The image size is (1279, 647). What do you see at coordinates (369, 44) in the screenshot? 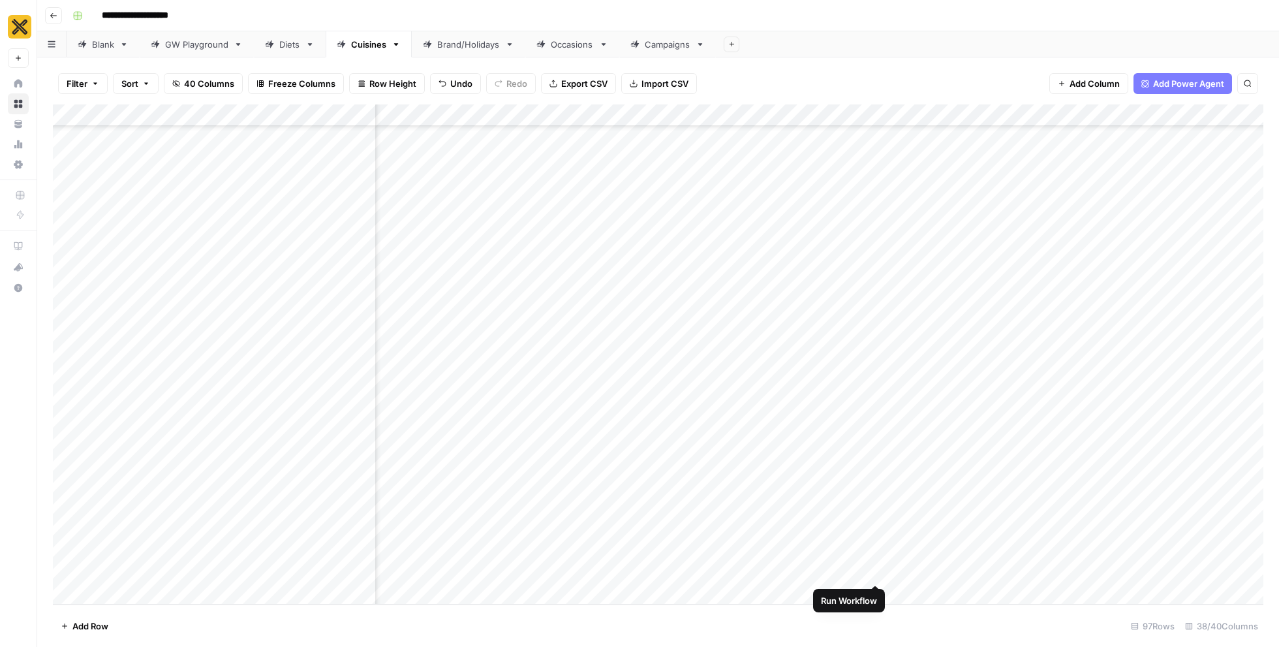
I see `a: Cuisines` at bounding box center [369, 44].